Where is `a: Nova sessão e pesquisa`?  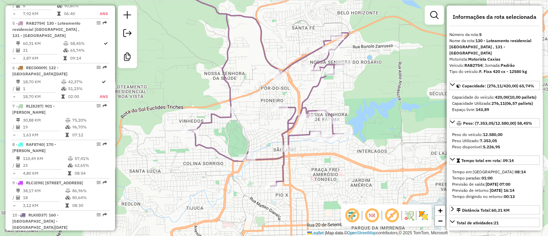
a: Nova sessão e pesquisa is located at coordinates (128, 16).